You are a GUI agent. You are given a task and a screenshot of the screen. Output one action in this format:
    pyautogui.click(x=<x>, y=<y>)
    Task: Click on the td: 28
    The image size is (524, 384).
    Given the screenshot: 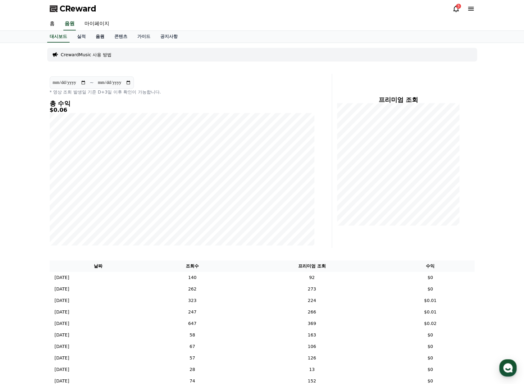 What is the action you would take?
    pyautogui.click(x=192, y=369)
    